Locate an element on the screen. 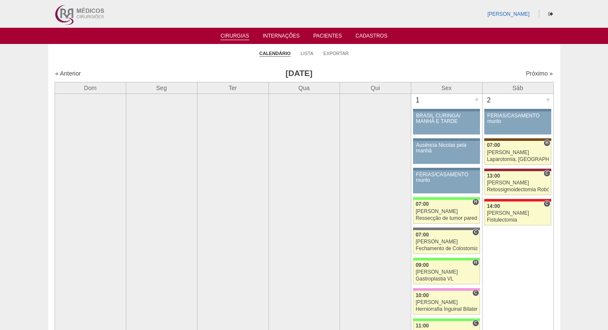 The width and height of the screenshot is (608, 330). a: Próximo » is located at coordinates (539, 73).